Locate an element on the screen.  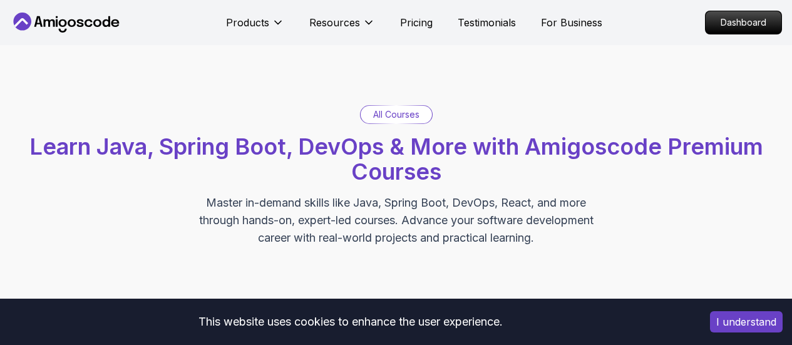
p: Testimonials is located at coordinates (487, 23).